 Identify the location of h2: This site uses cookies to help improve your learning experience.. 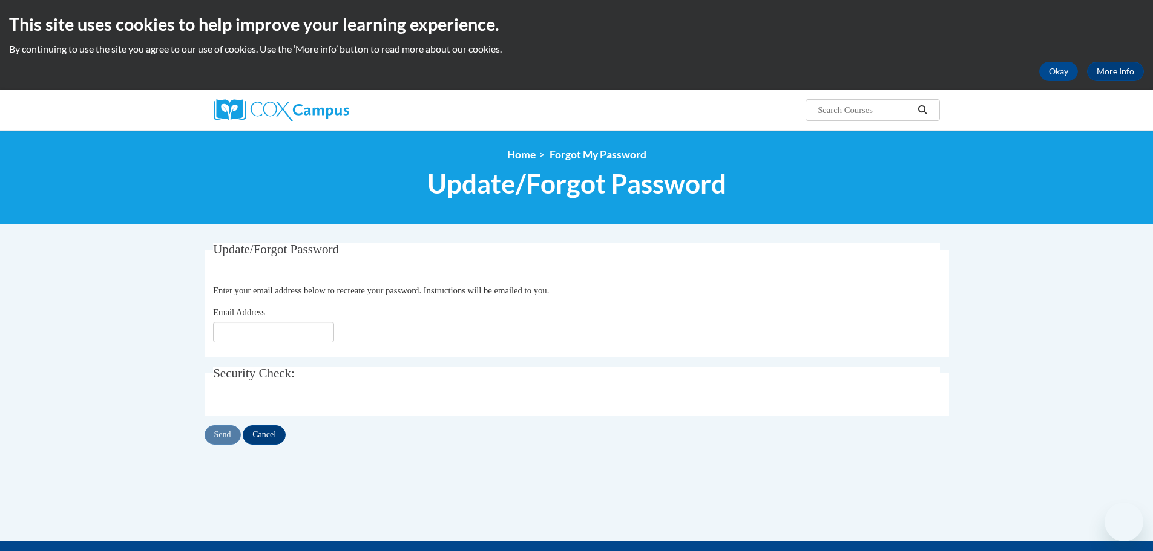
(576, 24).